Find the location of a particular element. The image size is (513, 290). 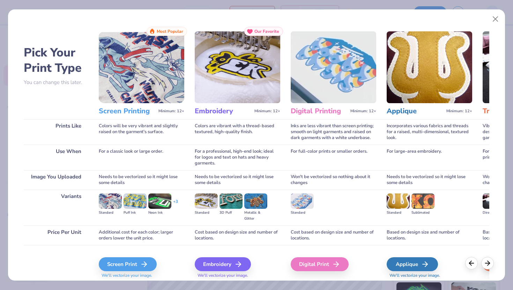

div: Colors will be very vibrant and slightly raised on the garment's surface. is located at coordinates (141, 132).